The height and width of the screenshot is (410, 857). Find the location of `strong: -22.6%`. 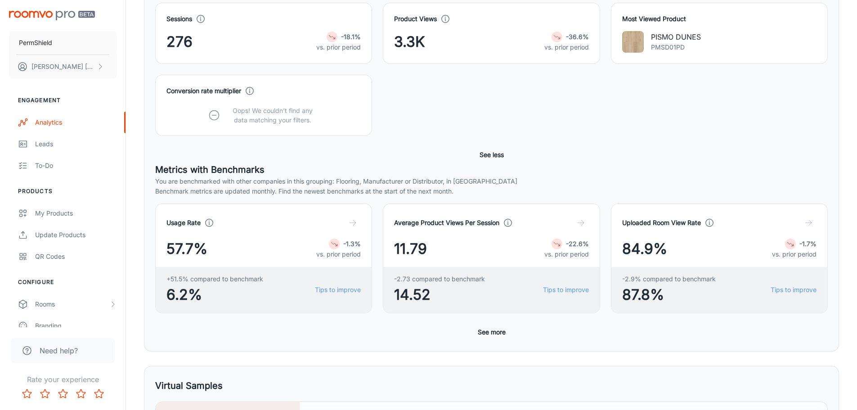

strong: -22.6% is located at coordinates (577, 243).